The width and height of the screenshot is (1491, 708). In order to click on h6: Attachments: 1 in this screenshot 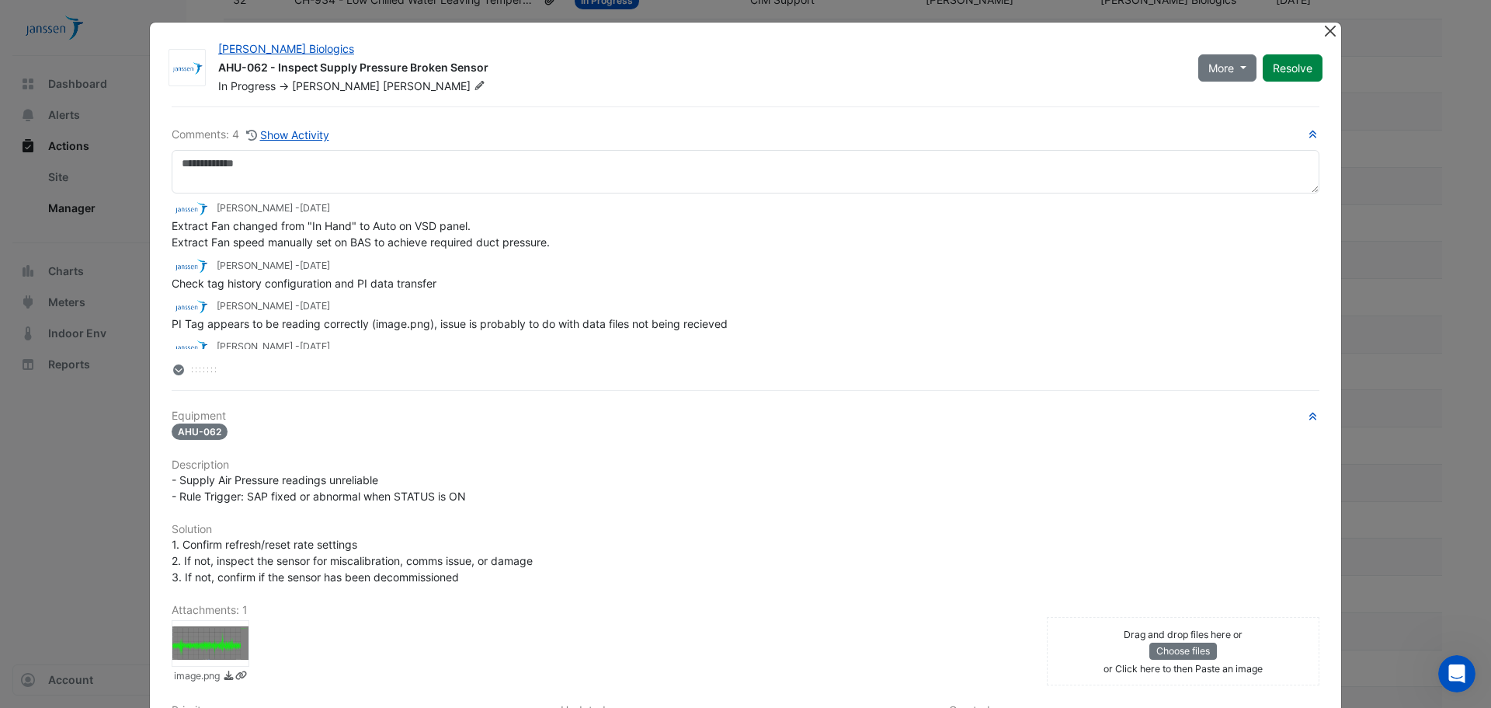, I will do `click(746, 610)`.